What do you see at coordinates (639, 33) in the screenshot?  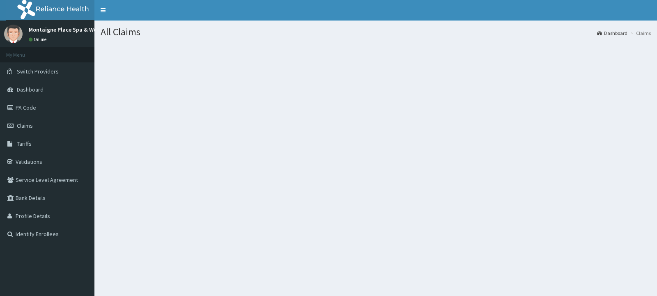 I see `li: Claims` at bounding box center [639, 33].